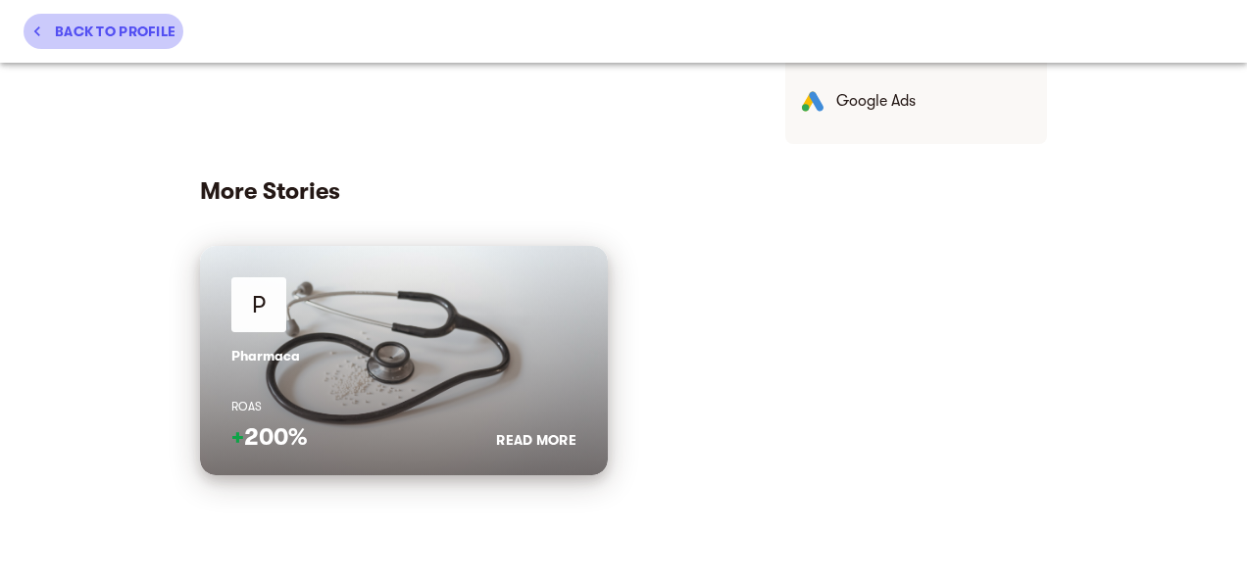 This screenshot has height=582, width=1247. I want to click on h5: More Stories, so click(624, 191).